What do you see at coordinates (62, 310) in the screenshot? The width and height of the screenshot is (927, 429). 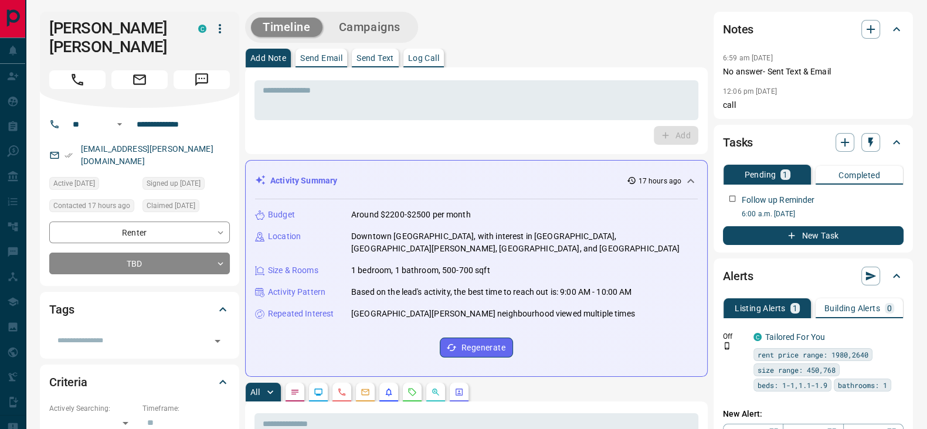 I see `h2: Tags` at bounding box center [62, 310].